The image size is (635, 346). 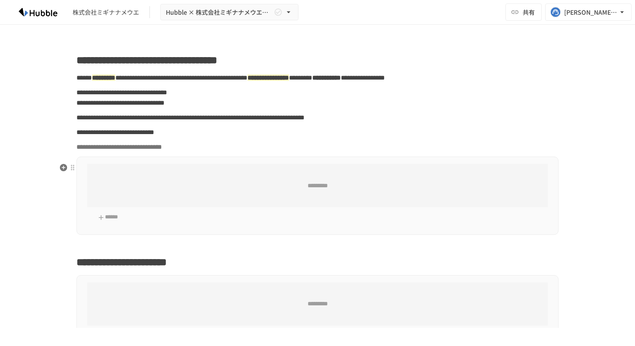 I want to click on button: 共有, so click(x=524, y=12).